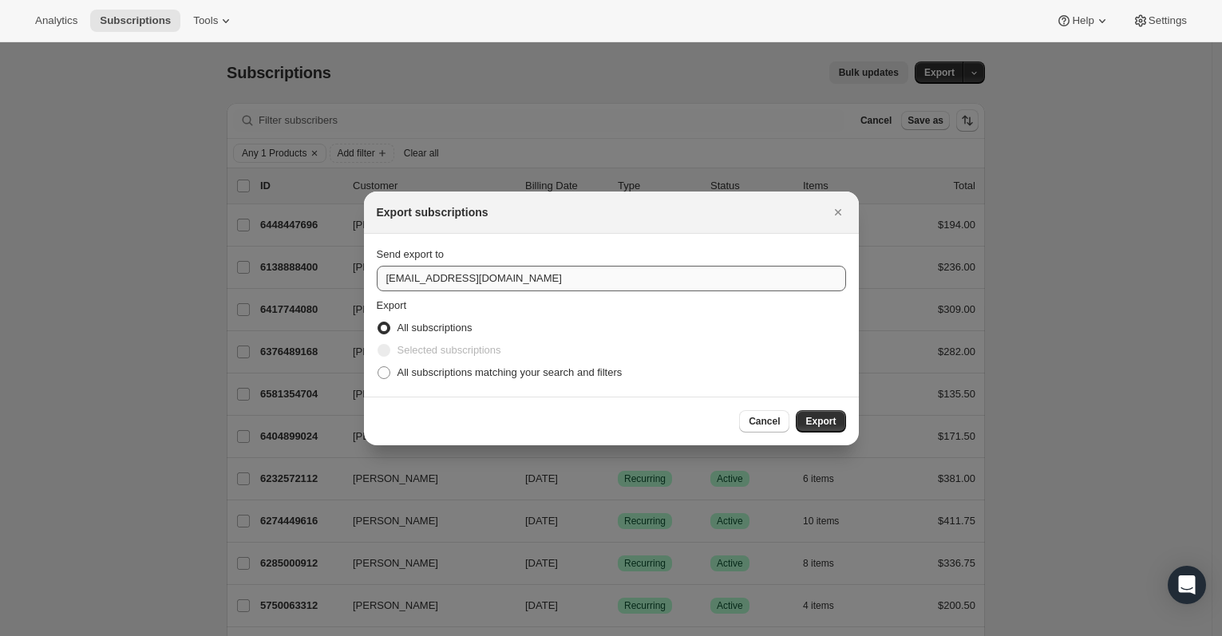 This screenshot has height=636, width=1222. What do you see at coordinates (56, 21) in the screenshot?
I see `button: Analytics` at bounding box center [56, 21].